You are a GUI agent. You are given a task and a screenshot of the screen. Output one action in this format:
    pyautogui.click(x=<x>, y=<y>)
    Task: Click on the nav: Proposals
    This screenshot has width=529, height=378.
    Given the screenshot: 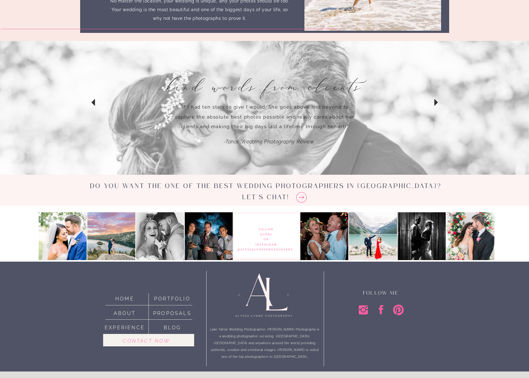 What is the action you would take?
    pyautogui.click(x=172, y=313)
    